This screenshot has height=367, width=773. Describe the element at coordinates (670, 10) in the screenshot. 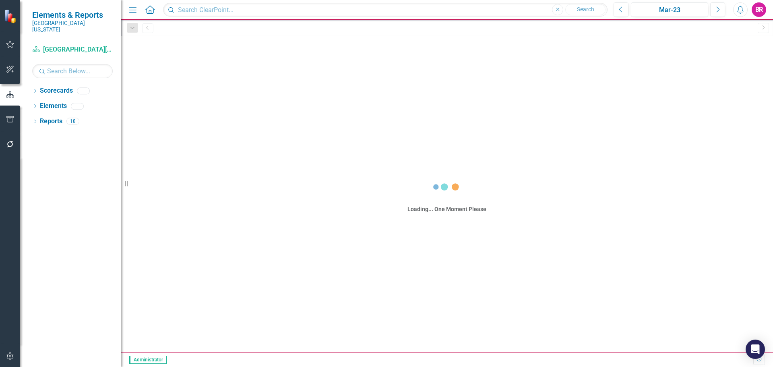

I see `div: Mar-23` at that location.